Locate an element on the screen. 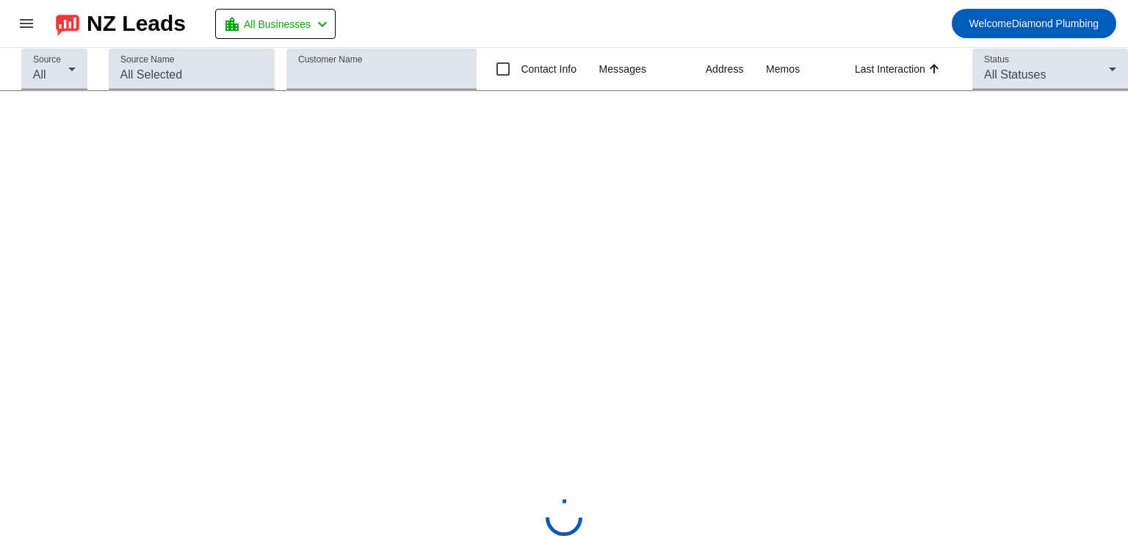  span: Welcome is located at coordinates (991, 24).